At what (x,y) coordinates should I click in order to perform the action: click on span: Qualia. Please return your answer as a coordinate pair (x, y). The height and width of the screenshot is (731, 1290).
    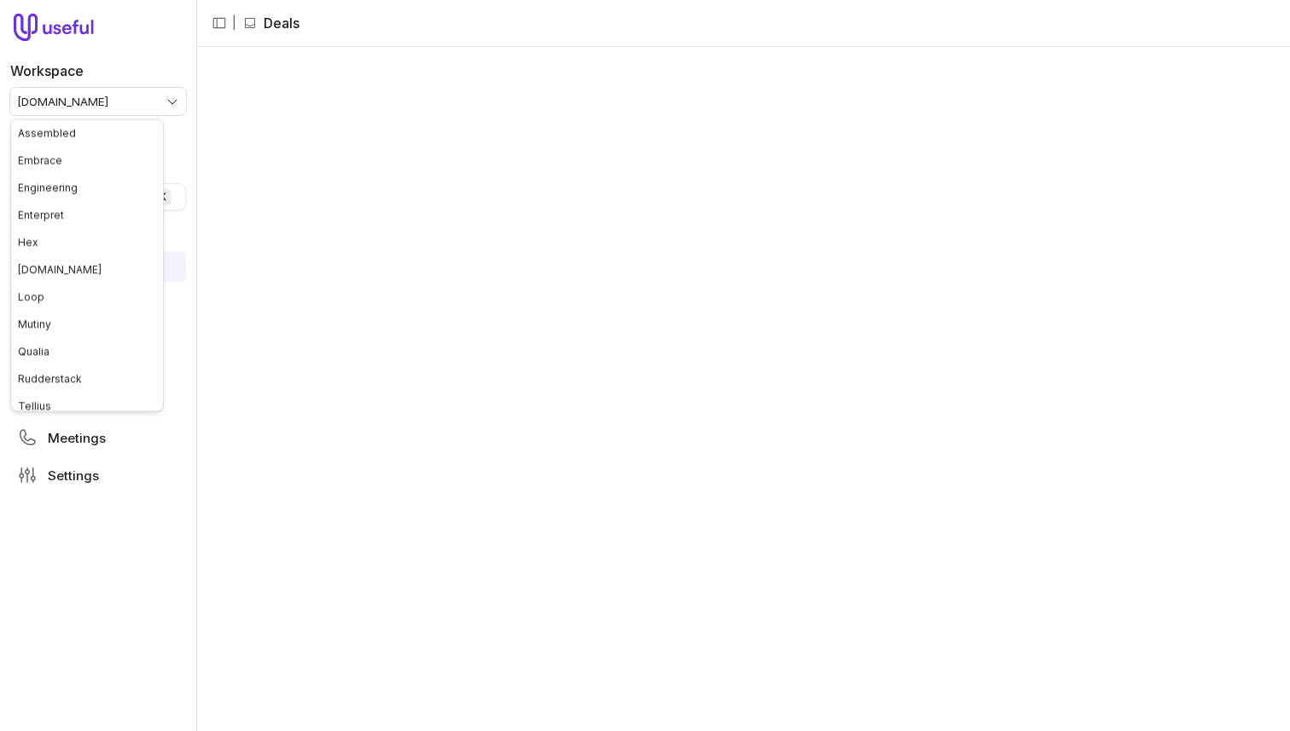
    Looking at the image, I should click on (33, 351).